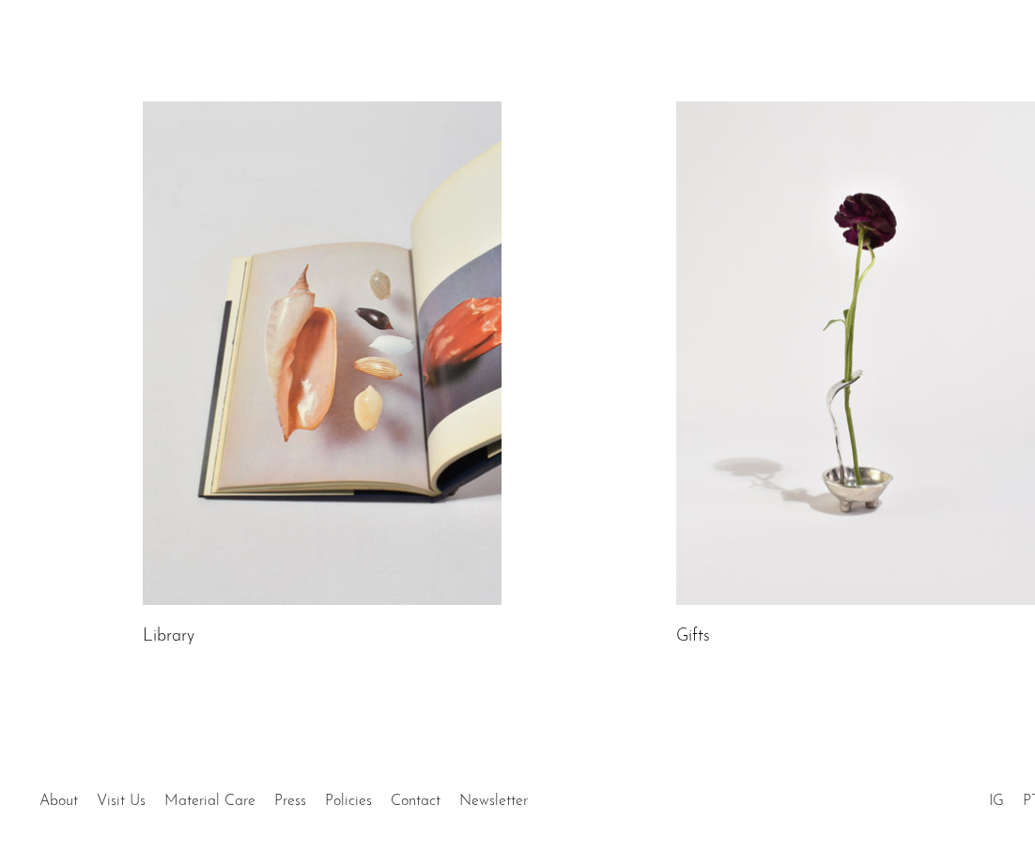 The image size is (1035, 867). I want to click on a: About, so click(58, 801).